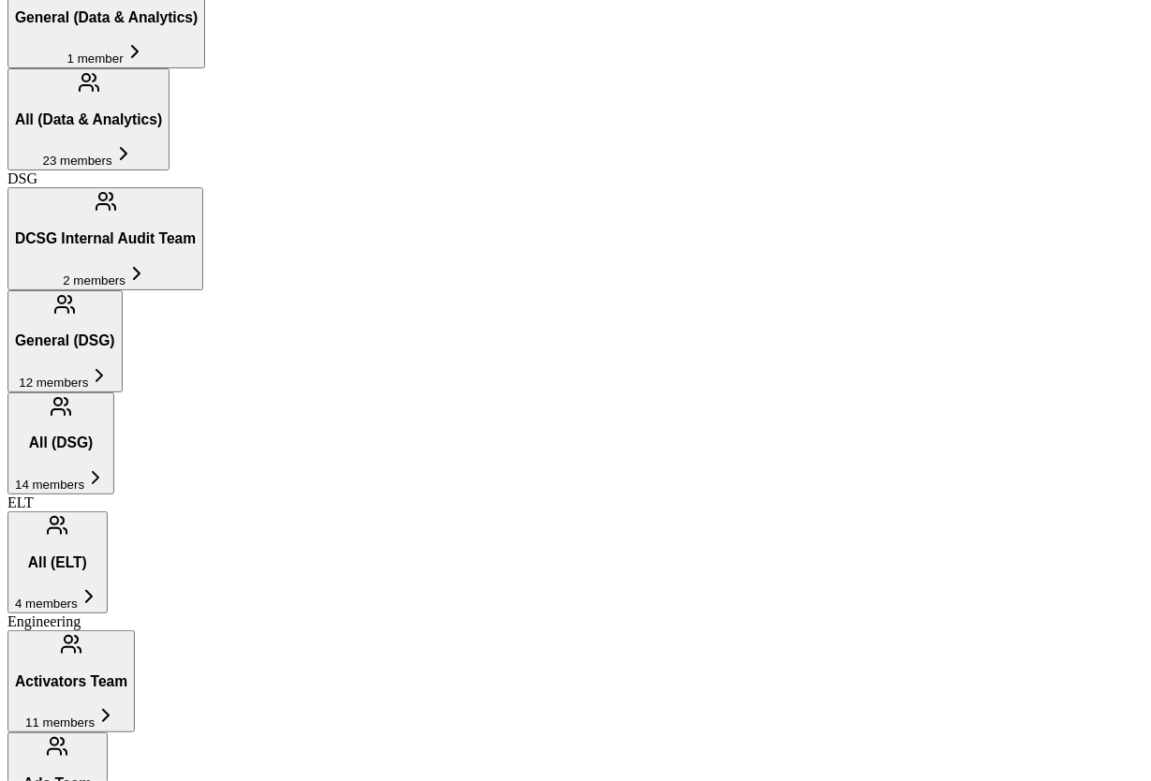 This screenshot has width=1151, height=781. Describe the element at coordinates (57, 563) in the screenshot. I see `h3: All (ELT)` at that location.